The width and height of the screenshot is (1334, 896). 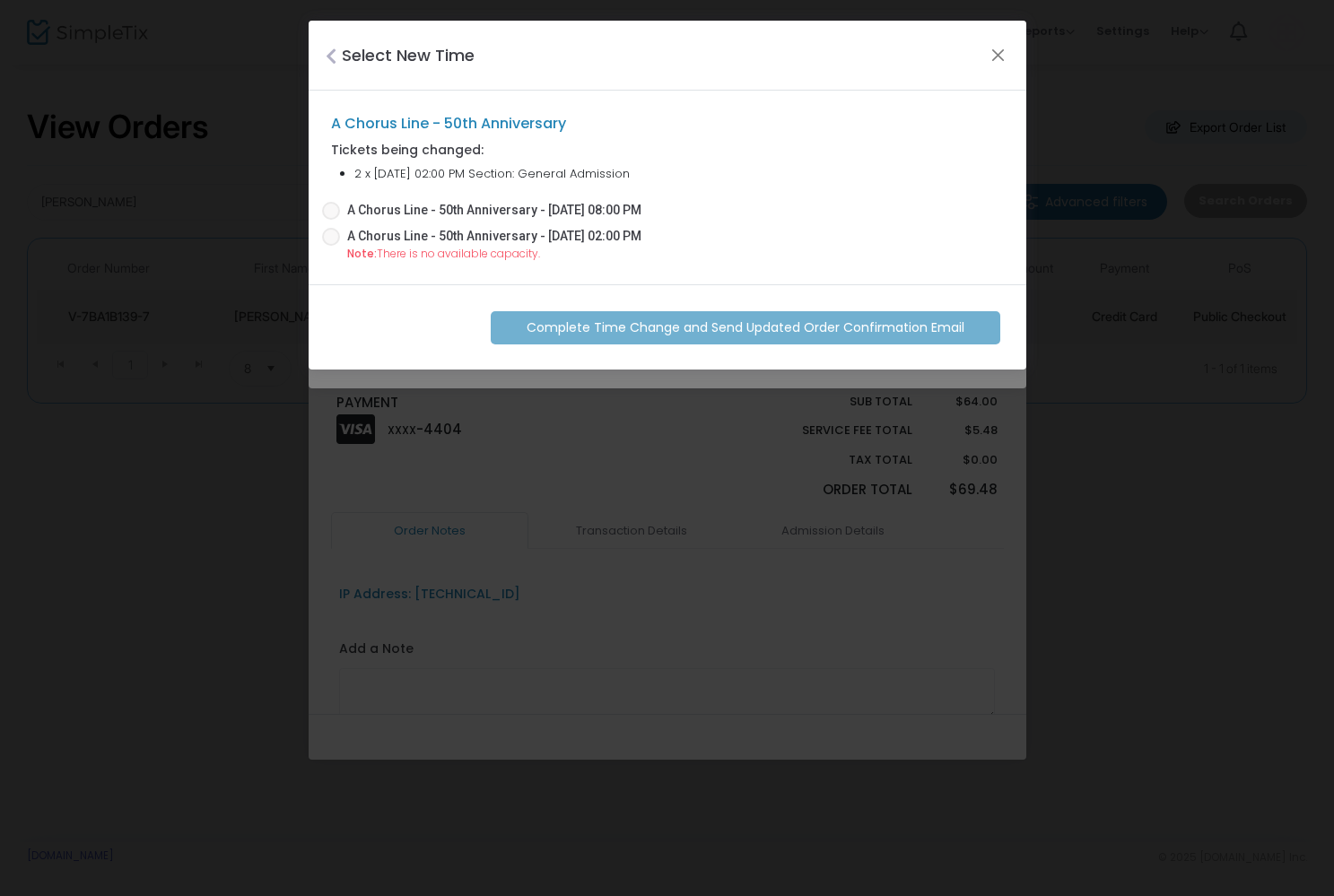 What do you see at coordinates (407, 150) in the screenshot?
I see `label: Tickets being changed:` at bounding box center [407, 150].